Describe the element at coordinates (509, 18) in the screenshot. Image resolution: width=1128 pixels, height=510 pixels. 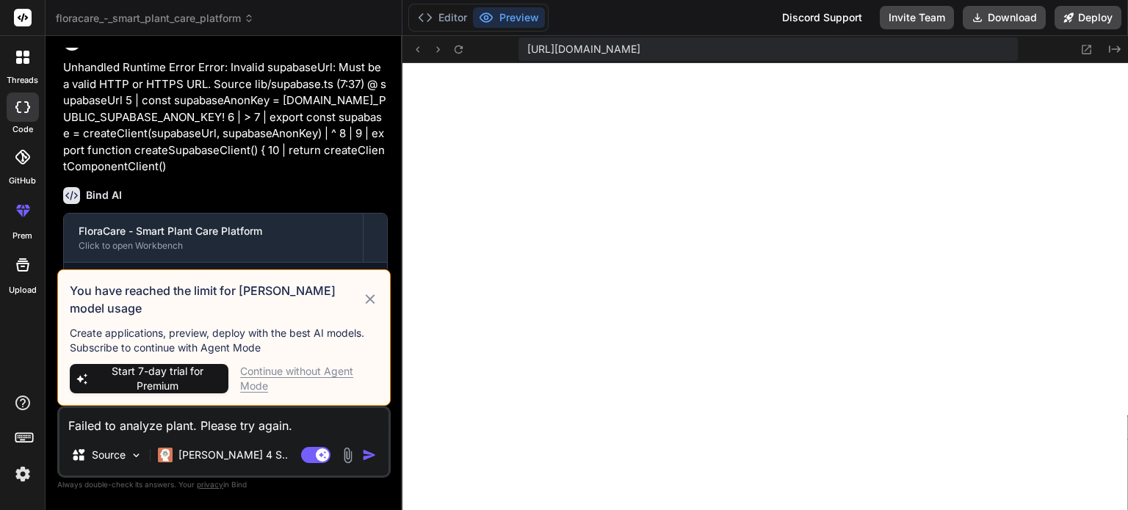
I see `button: Preview` at that location.